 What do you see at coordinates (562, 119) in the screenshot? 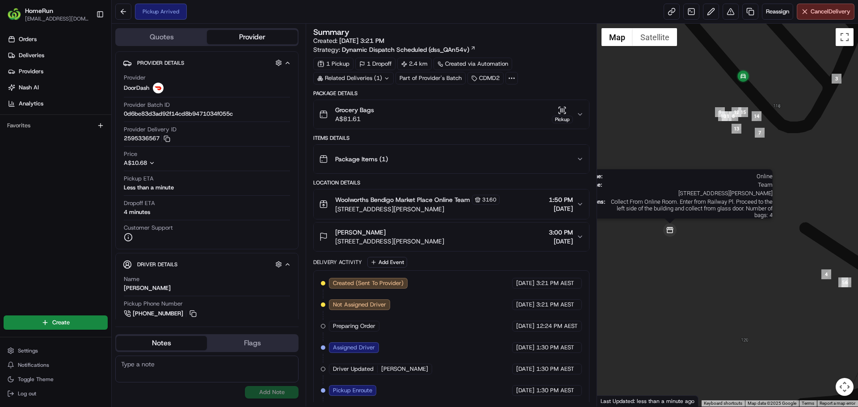
I see `div: Pickup` at bounding box center [562, 119].